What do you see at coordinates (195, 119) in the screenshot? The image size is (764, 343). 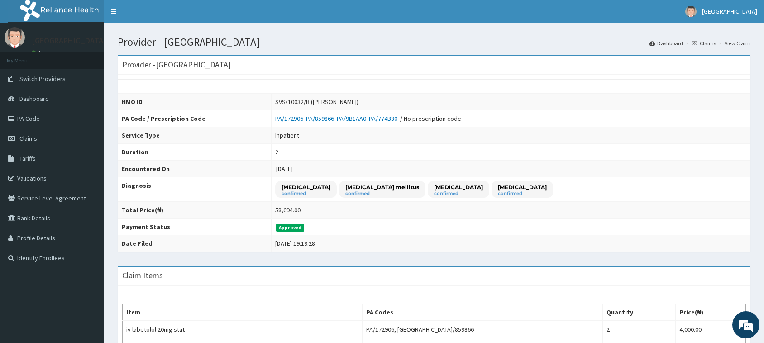 I see `th: PA Code / Prescription Code` at bounding box center [195, 119].